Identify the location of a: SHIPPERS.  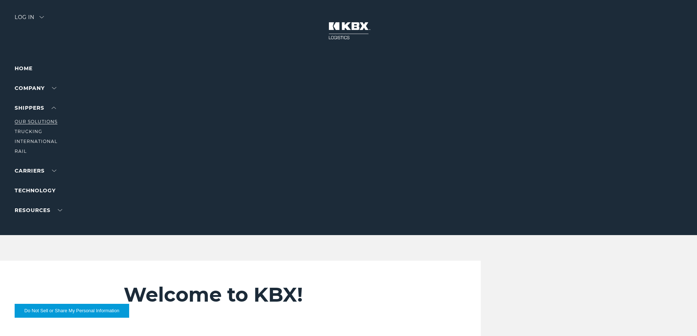
(35, 108).